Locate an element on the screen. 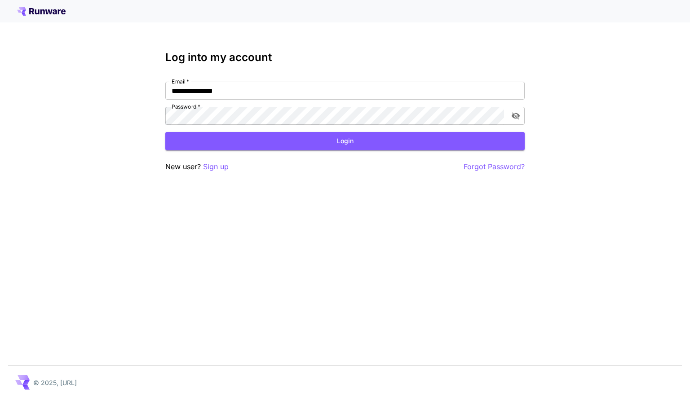 This screenshot has height=399, width=690. label: Password is located at coordinates (186, 106).